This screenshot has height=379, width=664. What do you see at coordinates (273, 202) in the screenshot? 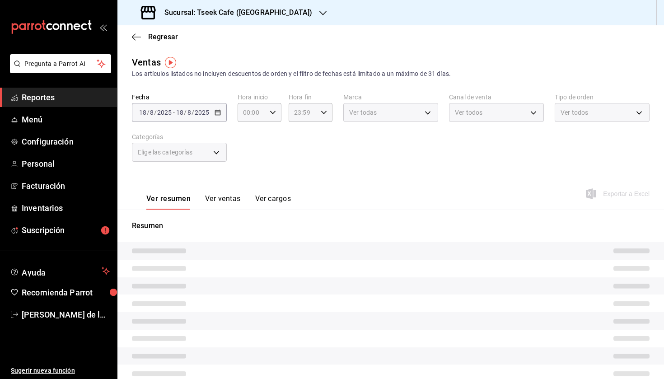
I see `button: Ver cargos` at bounding box center [273, 202].